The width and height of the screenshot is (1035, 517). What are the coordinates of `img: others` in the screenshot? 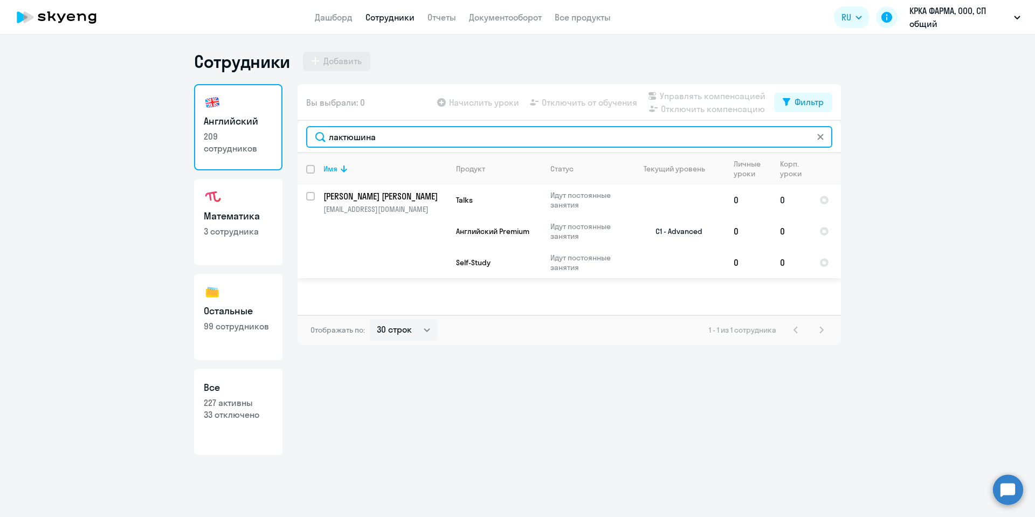 It's located at (212, 292).